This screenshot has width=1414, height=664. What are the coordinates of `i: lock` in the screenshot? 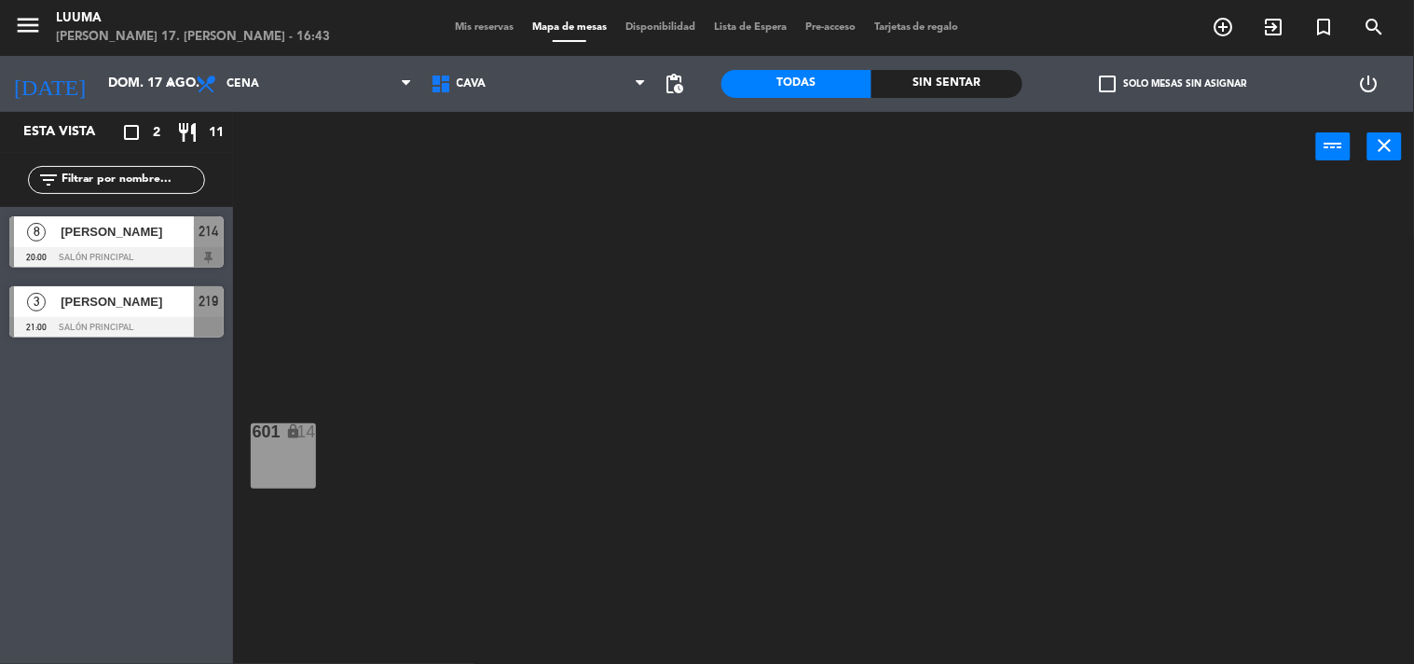 It's located at (293, 431).